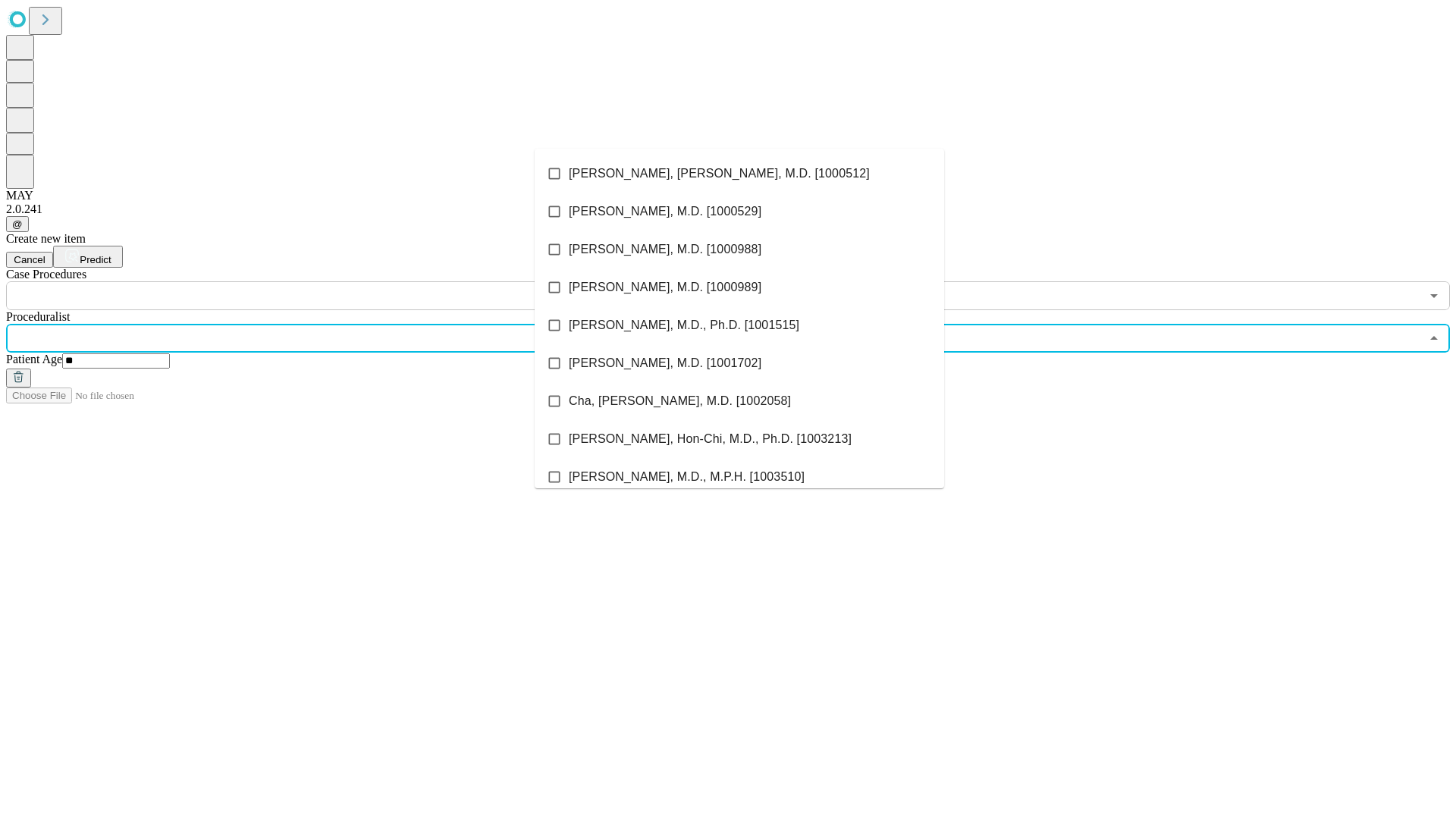  I want to click on span: Cancel, so click(30, 260).